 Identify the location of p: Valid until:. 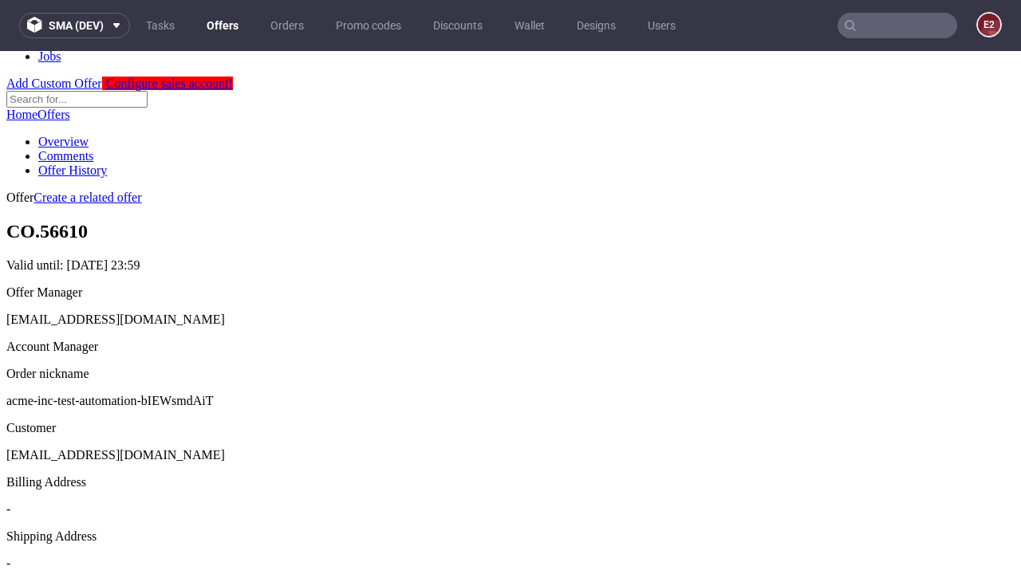
(510, 215).